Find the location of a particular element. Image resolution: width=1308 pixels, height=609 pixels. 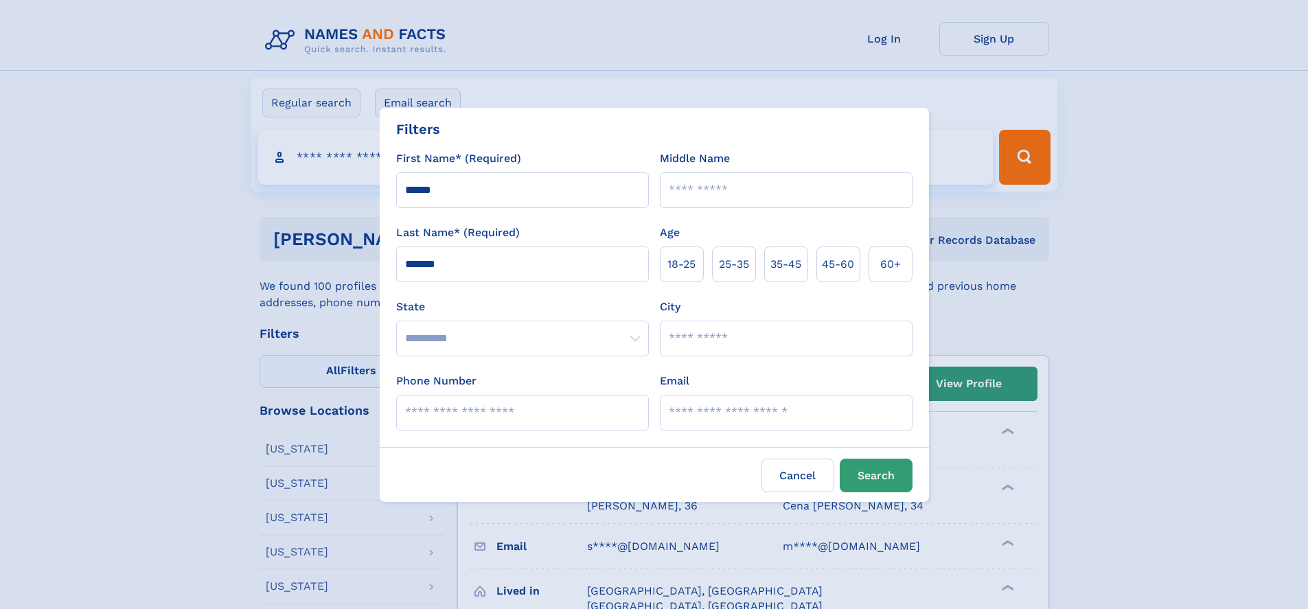

div: Filters is located at coordinates (418, 129).